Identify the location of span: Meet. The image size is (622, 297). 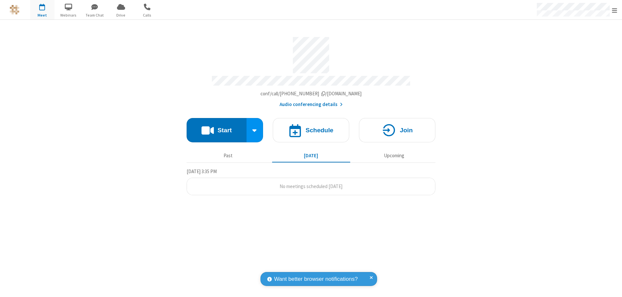
(42, 15).